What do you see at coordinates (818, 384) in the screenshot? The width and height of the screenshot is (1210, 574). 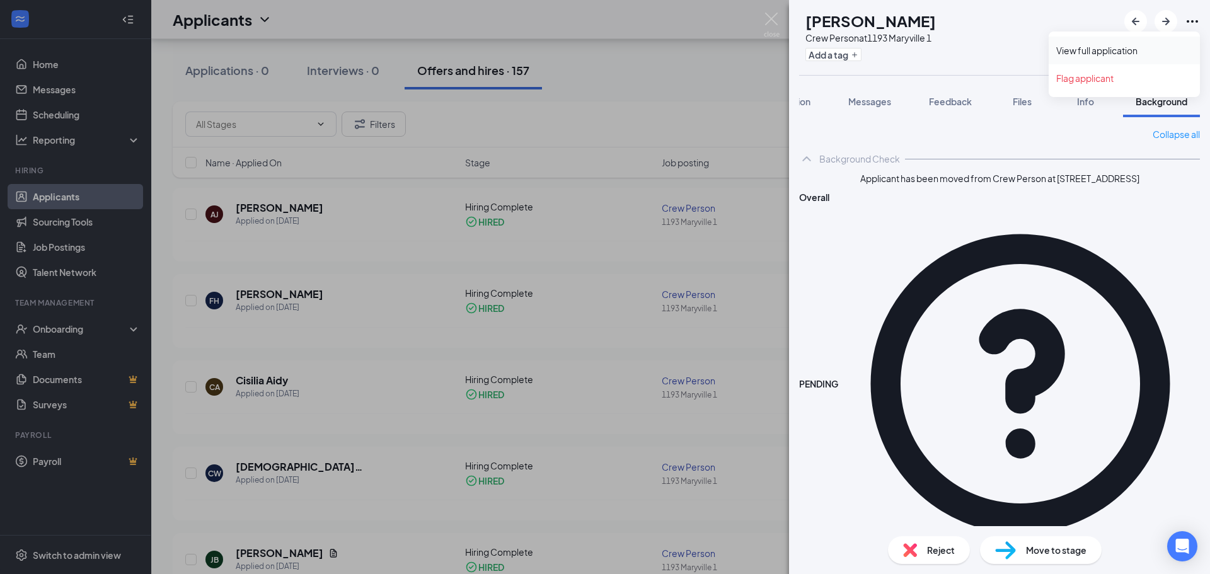 I see `span: PENDING` at bounding box center [818, 384].